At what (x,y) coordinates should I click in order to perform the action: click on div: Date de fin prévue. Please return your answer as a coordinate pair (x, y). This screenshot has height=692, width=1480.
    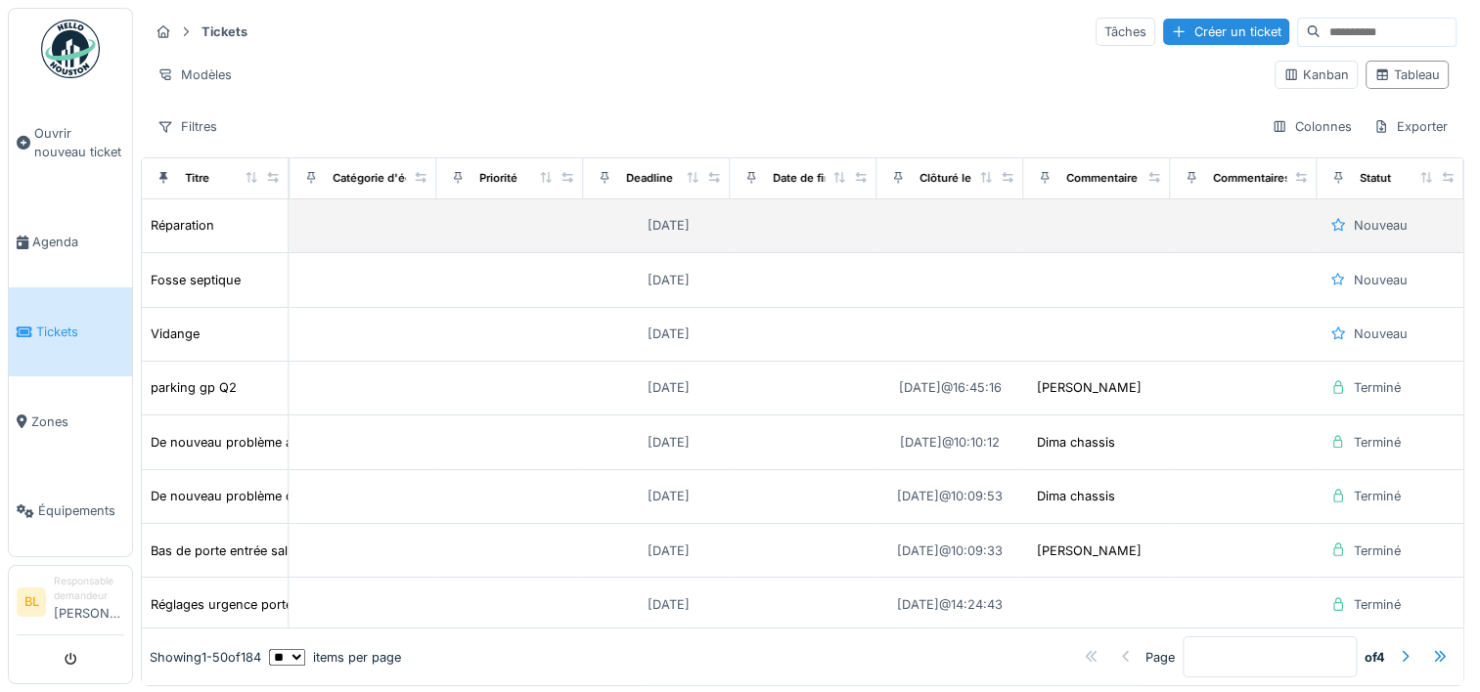
    Looking at the image, I should click on (822, 178).